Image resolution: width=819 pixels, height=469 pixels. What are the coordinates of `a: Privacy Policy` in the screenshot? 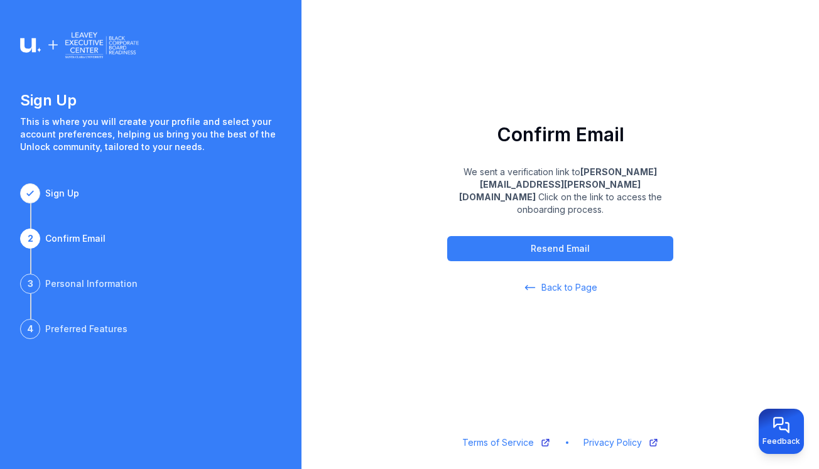 It's located at (621, 443).